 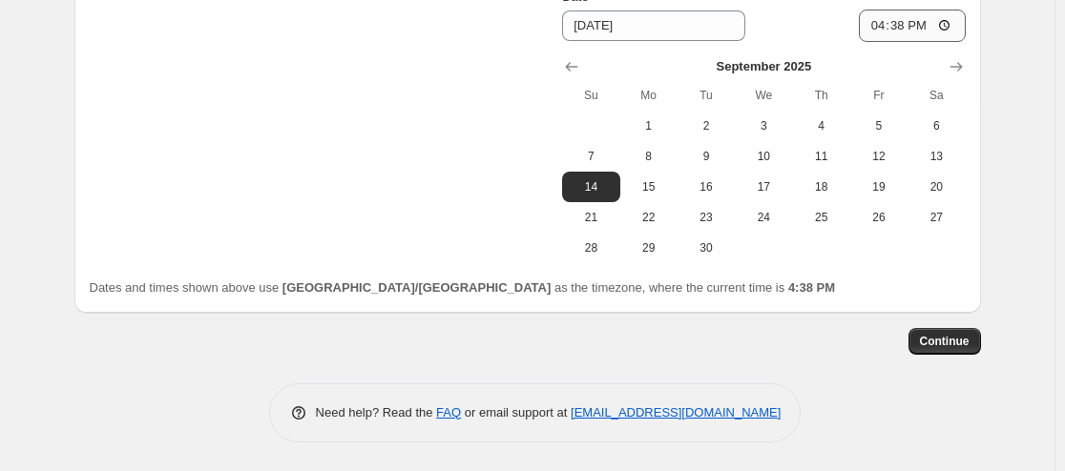 What do you see at coordinates (376, 412) in the screenshot?
I see `span: Need help? Read the` at bounding box center [376, 412].